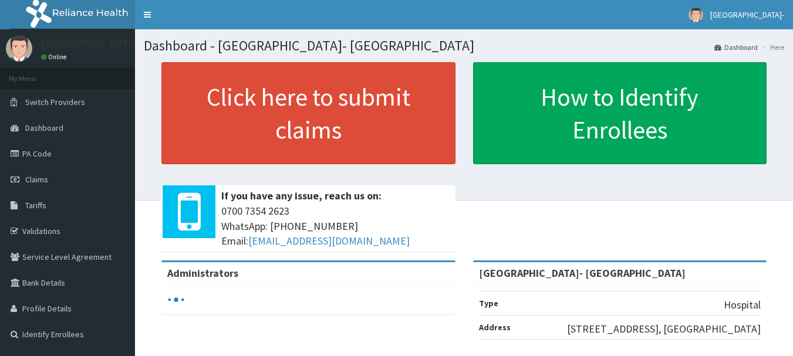 This screenshot has height=356, width=793. Describe the element at coordinates (36, 205) in the screenshot. I see `span: Tariffs` at that location.